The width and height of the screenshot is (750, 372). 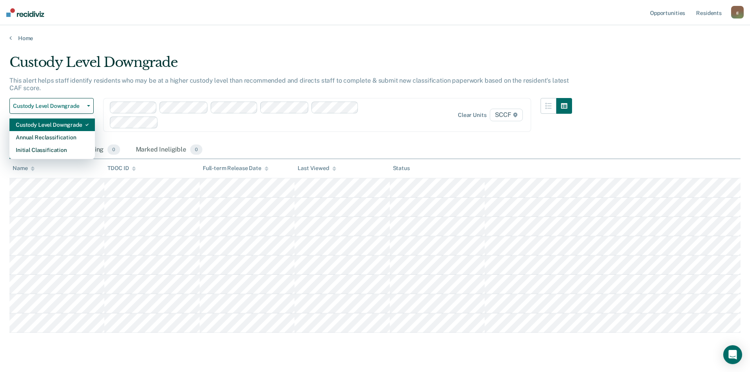 I want to click on div: Name, so click(x=24, y=168).